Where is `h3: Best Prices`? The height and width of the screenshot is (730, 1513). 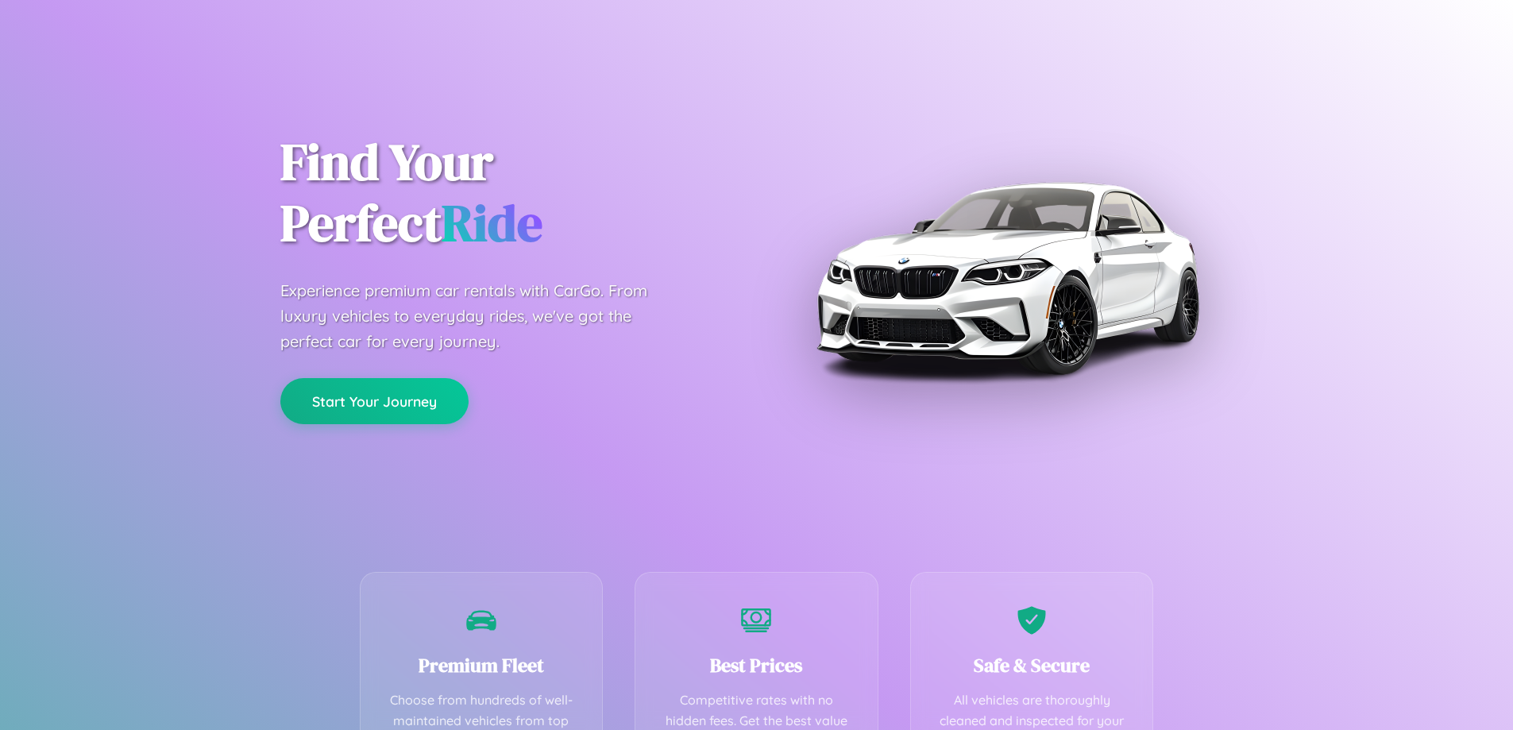
h3: Best Prices is located at coordinates (756, 665).